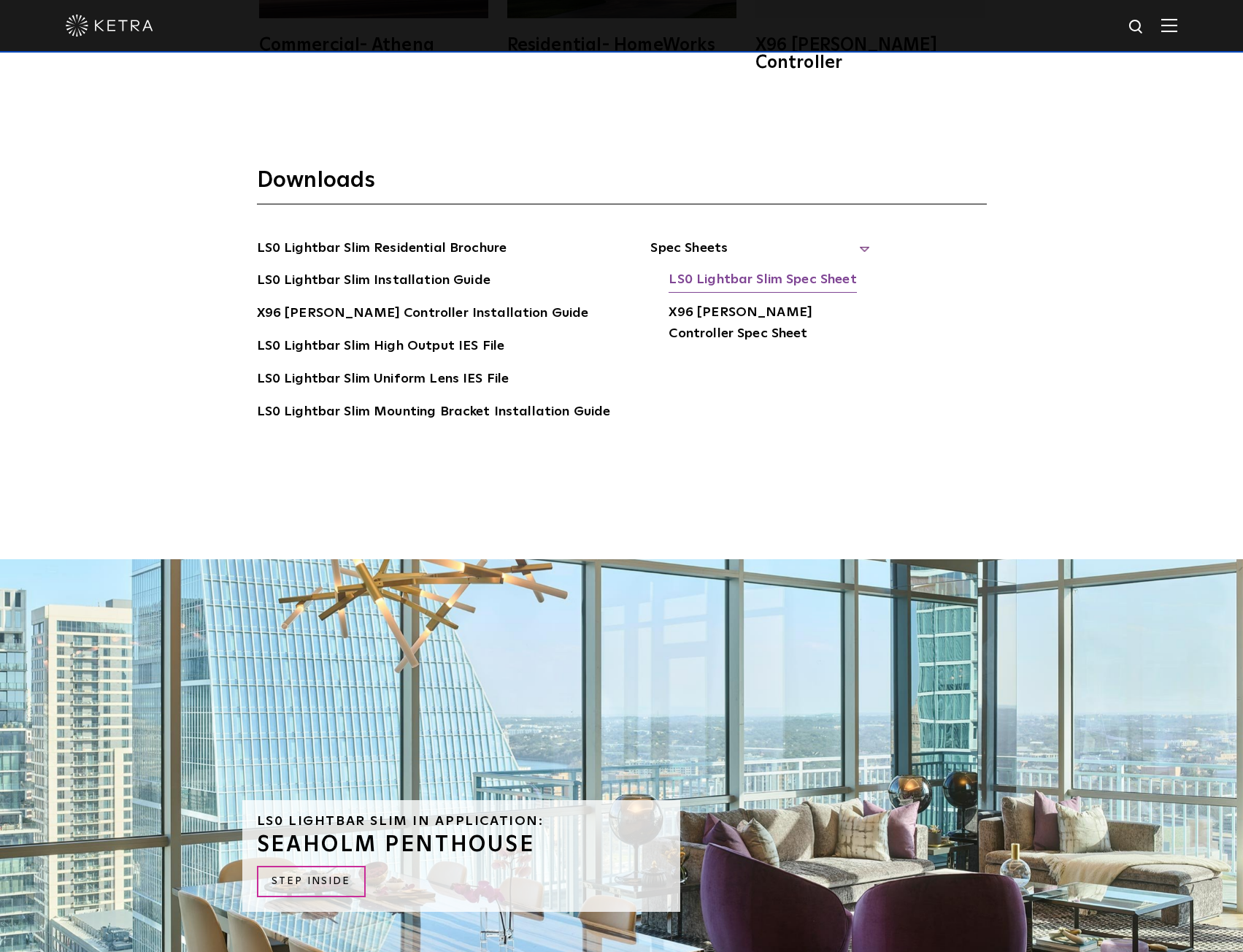  What do you see at coordinates (381, 347) in the screenshot?
I see `a: LS0 Lightbar Slim High Output IES File` at bounding box center [381, 347].